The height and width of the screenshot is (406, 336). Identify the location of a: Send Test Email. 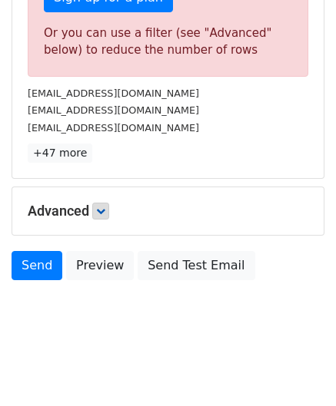
(196, 266).